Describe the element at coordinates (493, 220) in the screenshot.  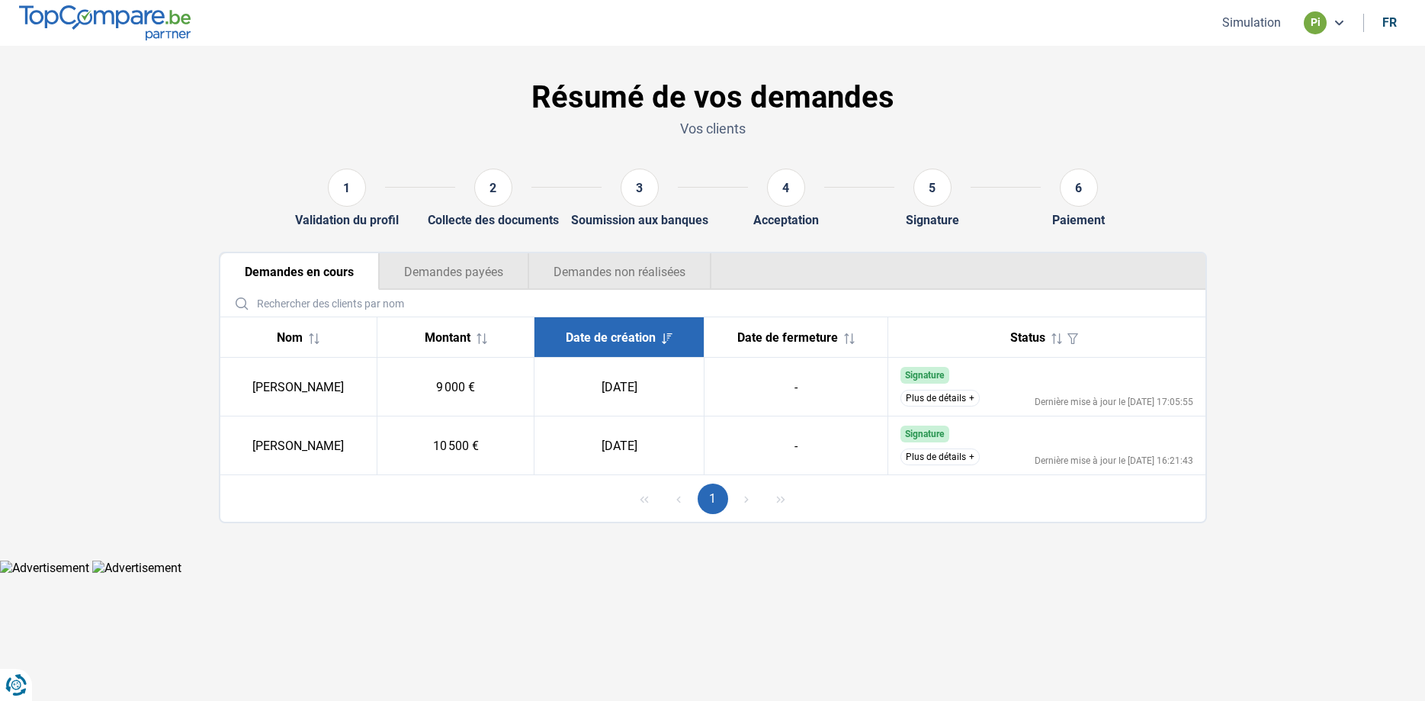
I see `div: Collecte des documents` at that location.